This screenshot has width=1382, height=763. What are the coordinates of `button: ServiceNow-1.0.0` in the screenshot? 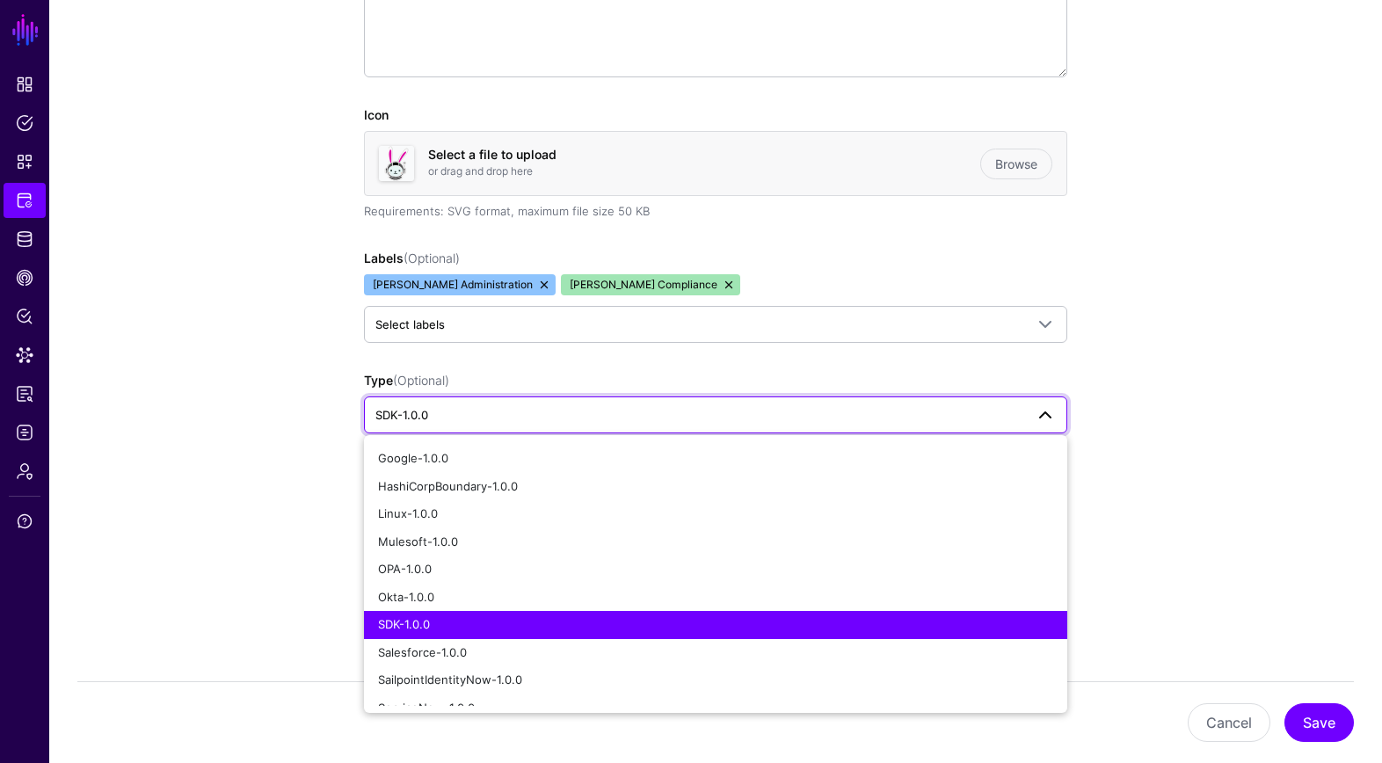 It's located at (716, 709).